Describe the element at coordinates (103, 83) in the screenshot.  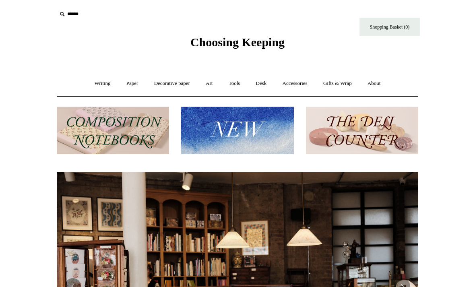
I see `a: Writing` at that location.